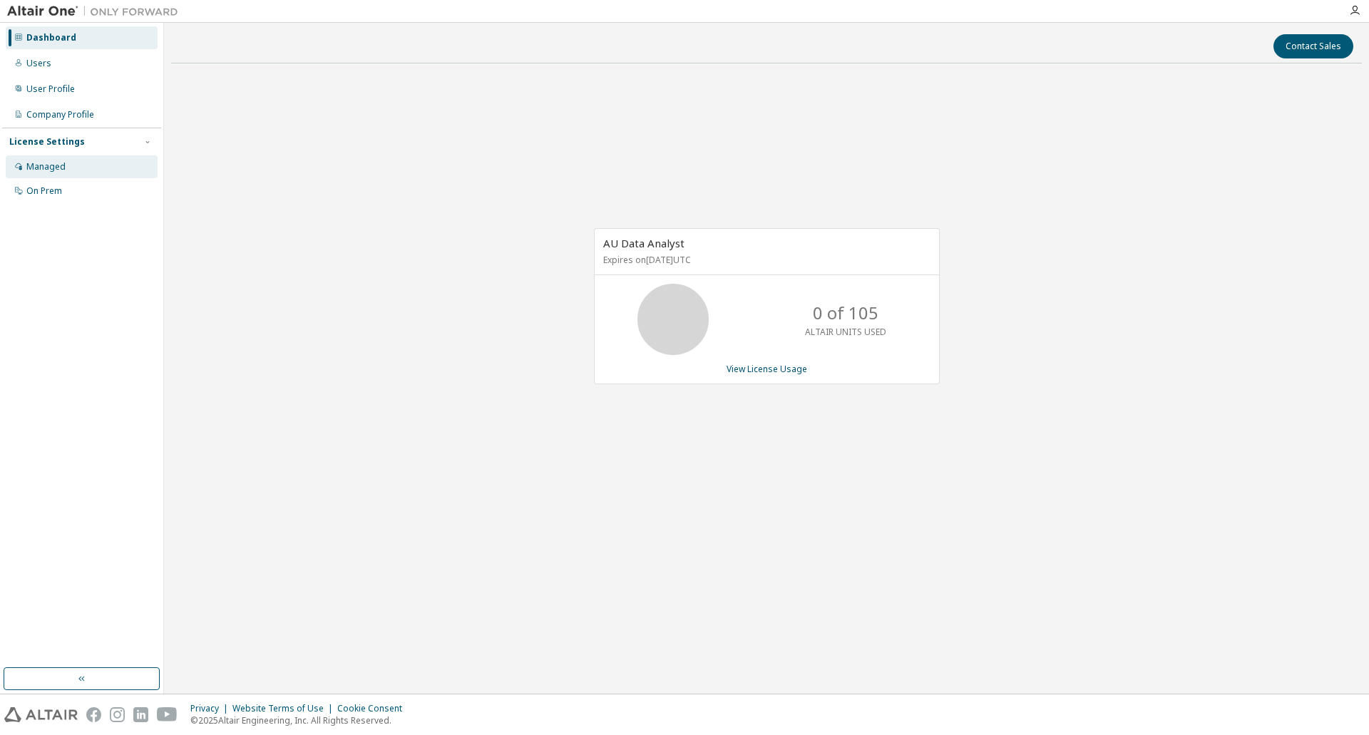 The height and width of the screenshot is (735, 1369). I want to click on div: Website Terms of Use, so click(284, 709).